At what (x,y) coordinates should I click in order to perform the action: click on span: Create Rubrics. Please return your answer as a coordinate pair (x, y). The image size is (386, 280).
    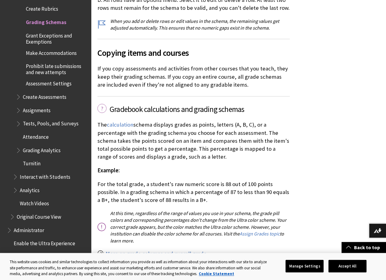
    Looking at the image, I should click on (42, 8).